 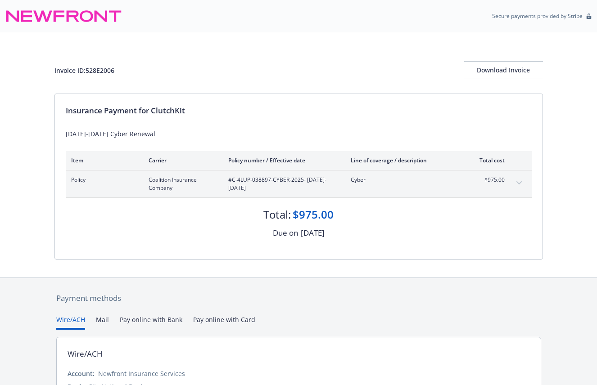 What do you see at coordinates (298, 111) in the screenshot?
I see `div: Insurance Payment for ClutchKit` at bounding box center [298, 111].